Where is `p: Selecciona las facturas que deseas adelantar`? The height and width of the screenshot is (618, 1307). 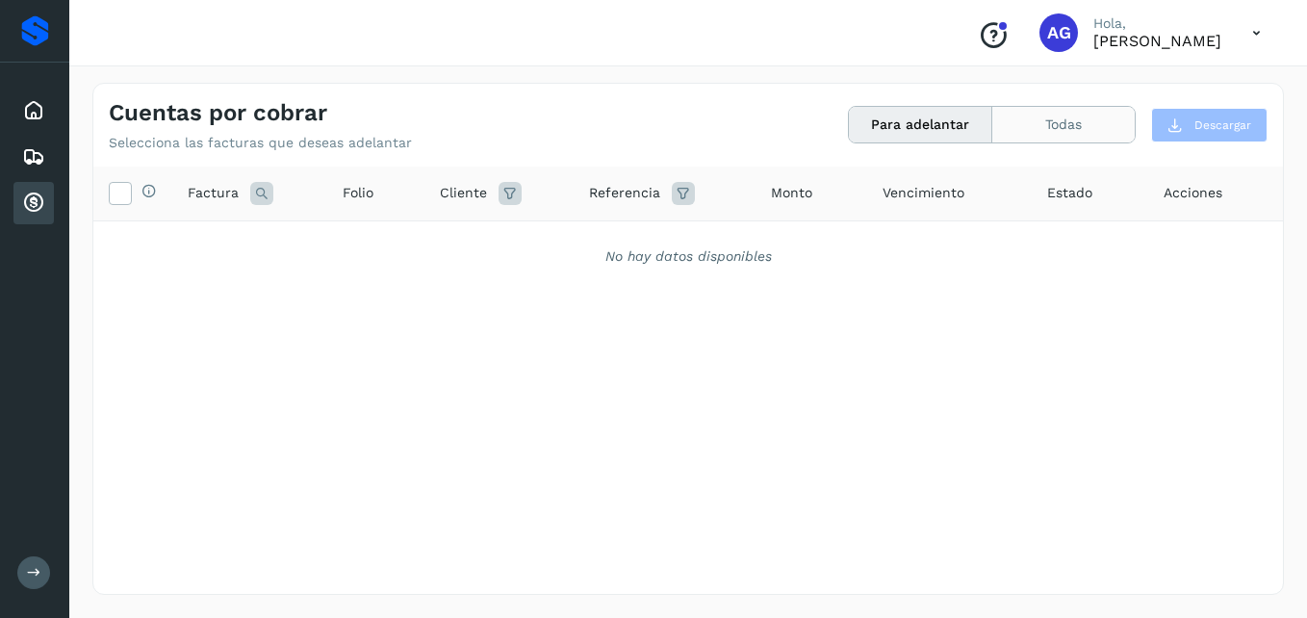
p: Selecciona las facturas que deseas adelantar is located at coordinates (260, 142).